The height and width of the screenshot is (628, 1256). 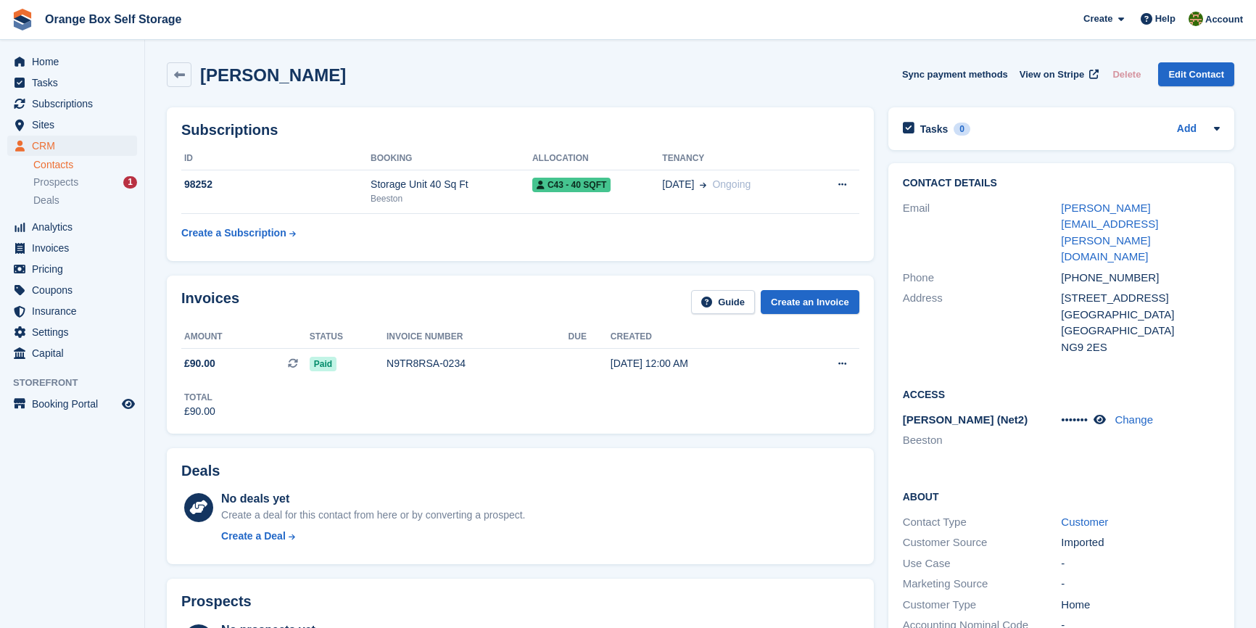 What do you see at coordinates (113, 19) in the screenshot?
I see `a: Orange Box Self Storage` at bounding box center [113, 19].